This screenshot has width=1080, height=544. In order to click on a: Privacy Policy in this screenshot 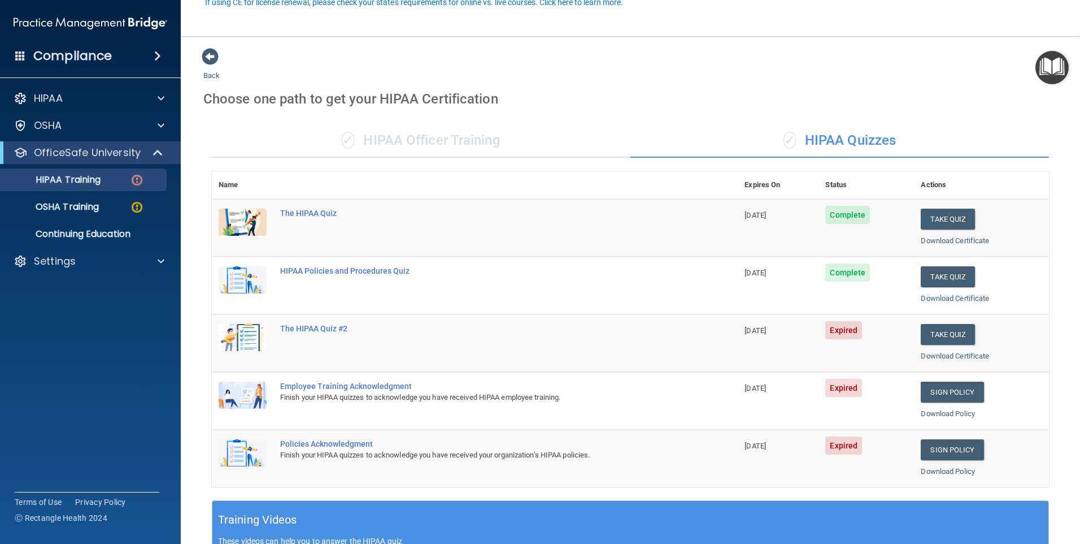, I will do `click(101, 502)`.